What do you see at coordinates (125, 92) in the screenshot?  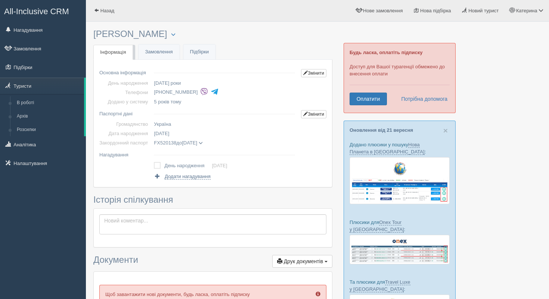 I see `td: Телефони` at bounding box center [125, 92].